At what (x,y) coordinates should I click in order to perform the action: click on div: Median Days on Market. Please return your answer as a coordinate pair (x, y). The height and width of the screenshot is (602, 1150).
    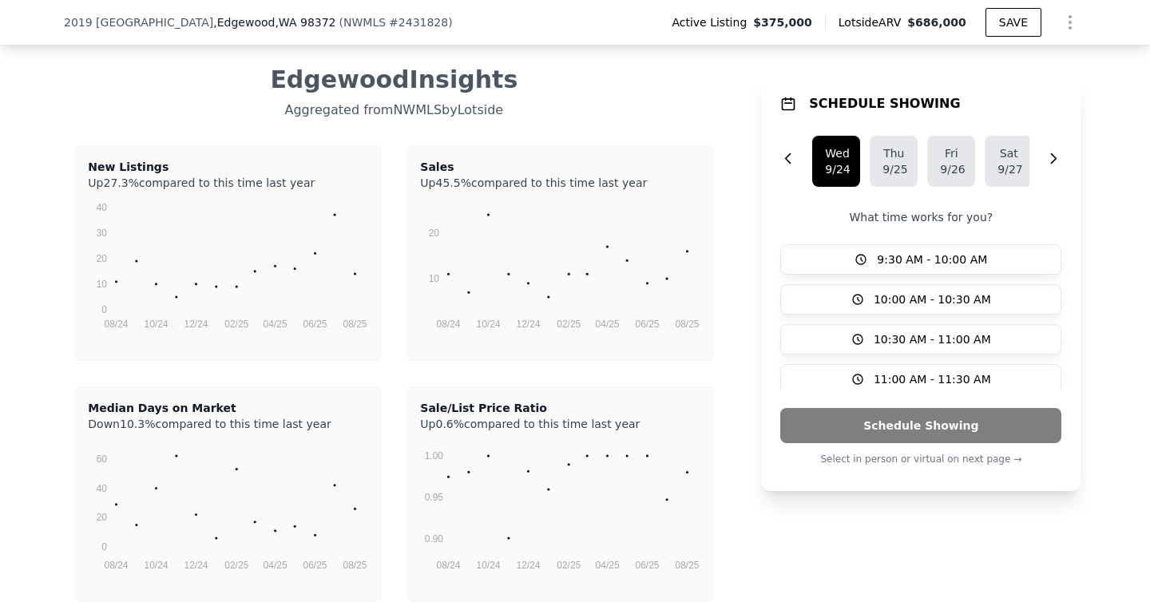
    Looking at the image, I should click on (228, 408).